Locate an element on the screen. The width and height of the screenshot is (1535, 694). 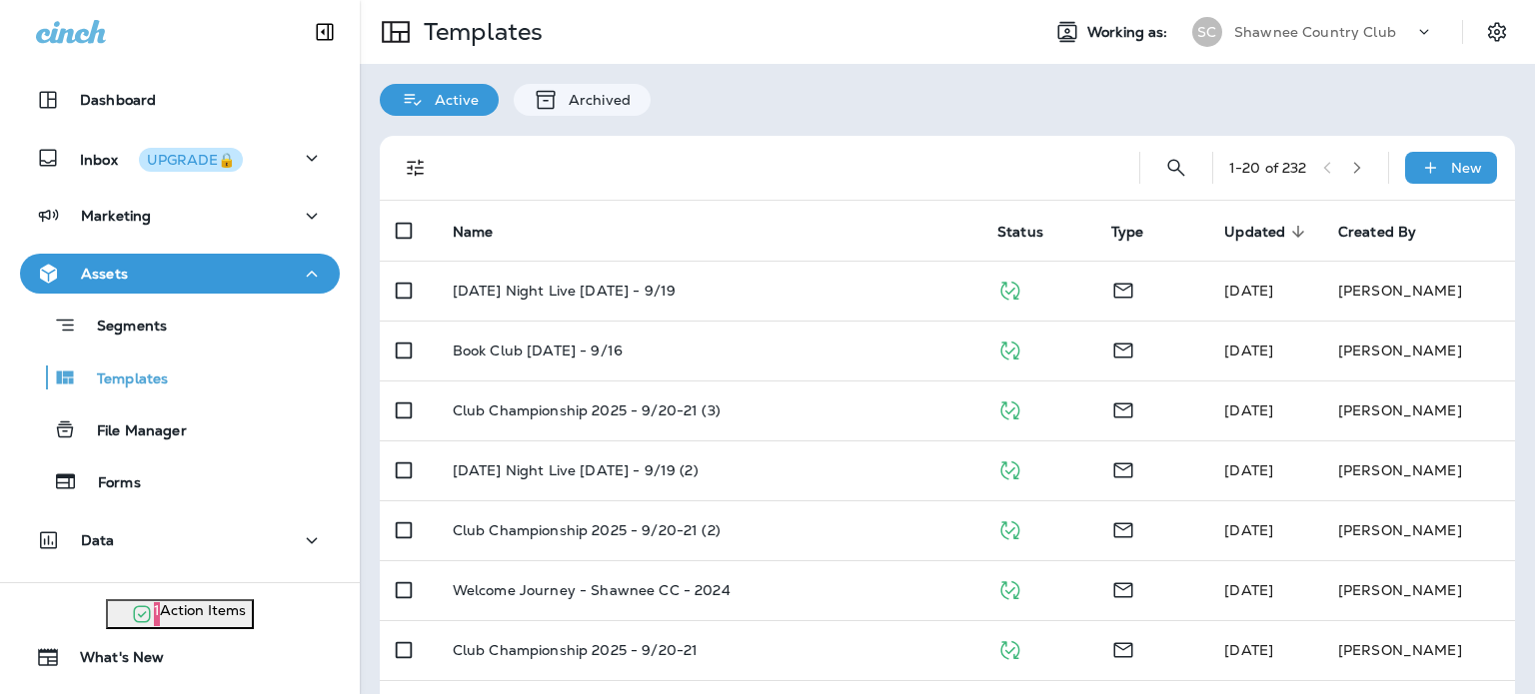
p: Welcome Journey - Shawnee CC - 2024 is located at coordinates (591, 590).